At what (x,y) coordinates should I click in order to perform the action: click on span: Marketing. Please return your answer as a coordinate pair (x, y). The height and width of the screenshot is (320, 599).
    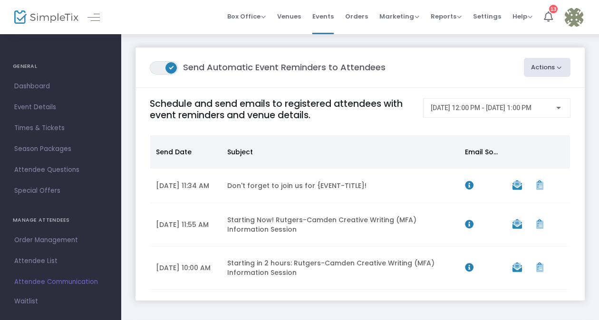
    Looking at the image, I should click on (399, 16).